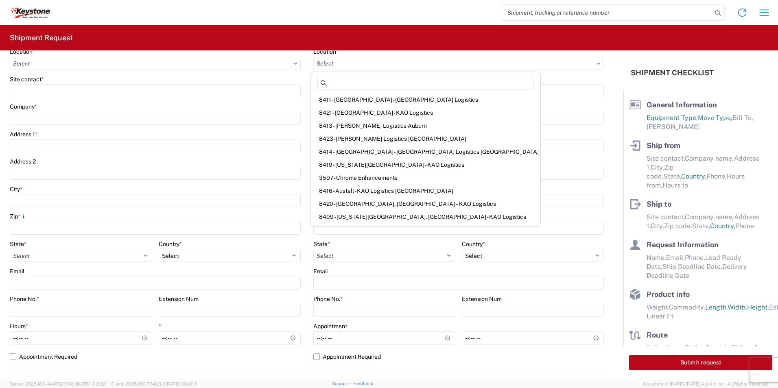  I want to click on span: Hours to, so click(675, 185).